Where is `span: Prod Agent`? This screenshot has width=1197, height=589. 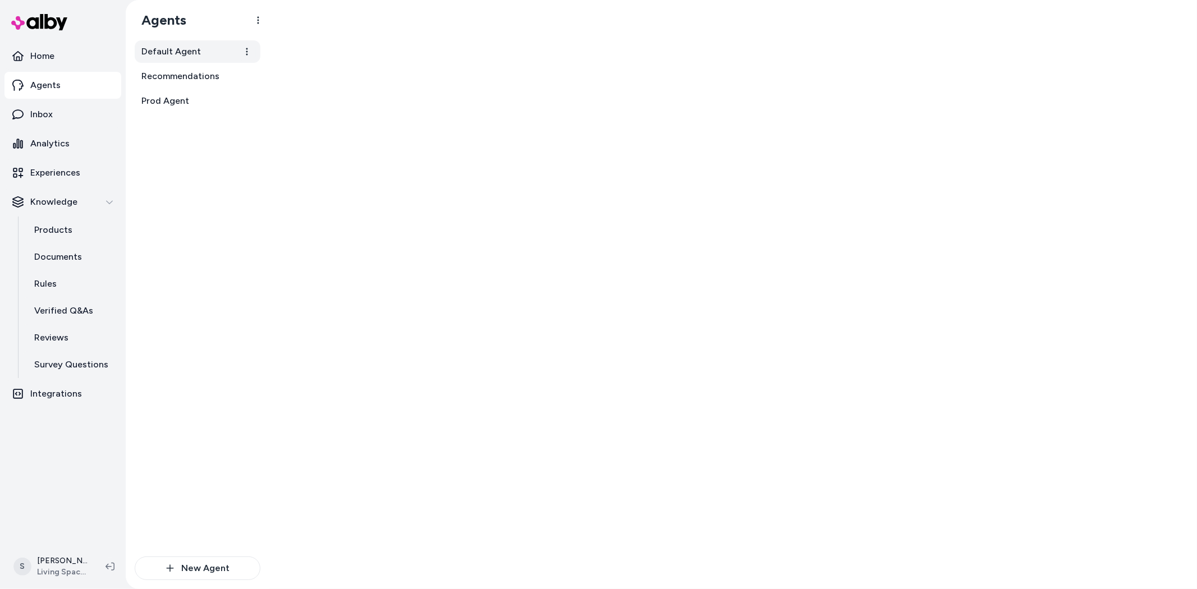
span: Prod Agent is located at coordinates (165, 101).